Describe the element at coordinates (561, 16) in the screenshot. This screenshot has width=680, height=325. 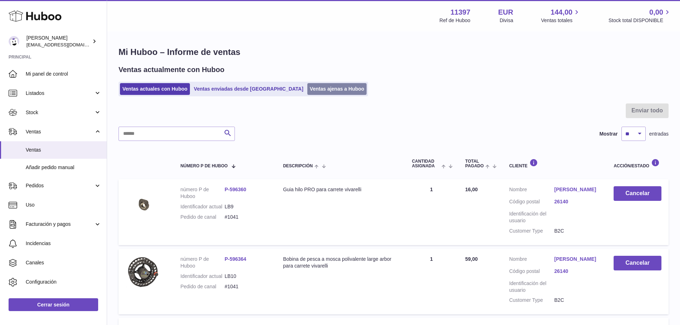
I see `a: 144,00 Ventas totales` at that location.